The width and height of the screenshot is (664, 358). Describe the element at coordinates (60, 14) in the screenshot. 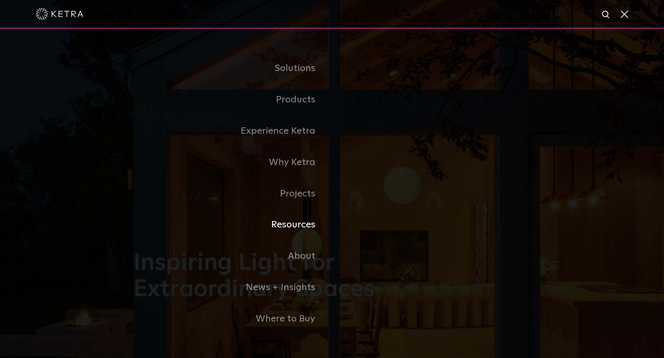

I see `img: ketra-logo-2019-white` at that location.